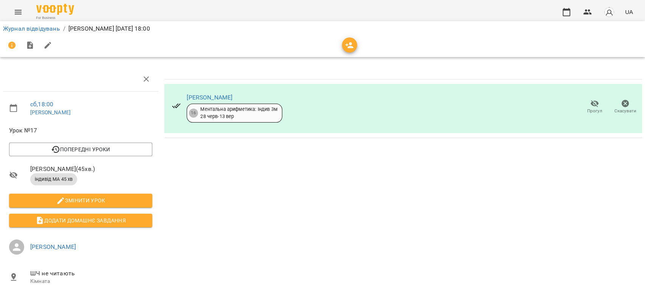  Describe the element at coordinates (91, 273) in the screenshot. I see `span: ШЧ не читають` at that location.